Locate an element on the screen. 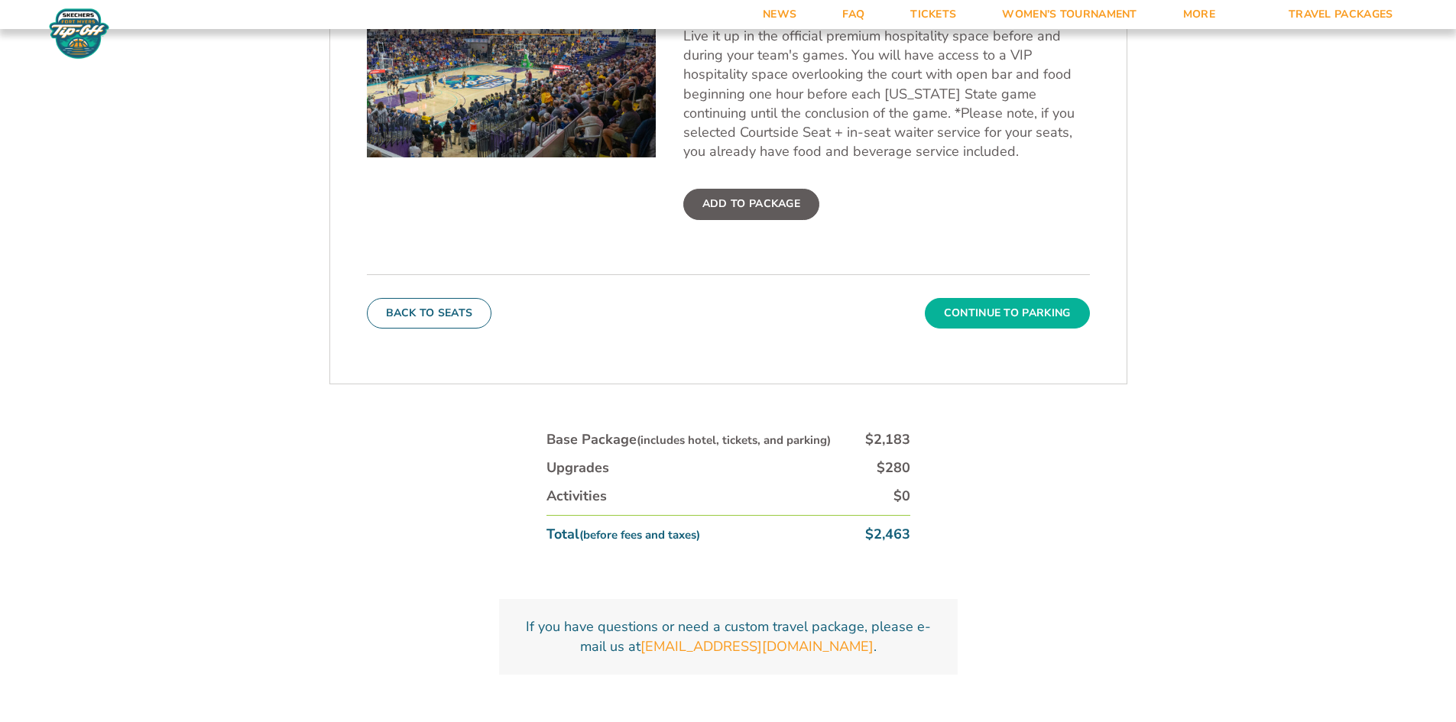 The width and height of the screenshot is (1456, 722). label: Add To Package is located at coordinates (751, 204).